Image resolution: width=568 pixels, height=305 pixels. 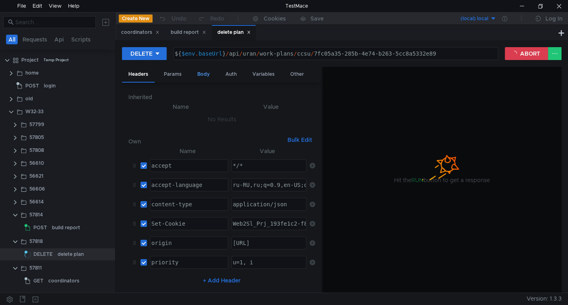 What do you see at coordinates (474, 19) in the screenshot?
I see `div: (local) local` at bounding box center [474, 19].